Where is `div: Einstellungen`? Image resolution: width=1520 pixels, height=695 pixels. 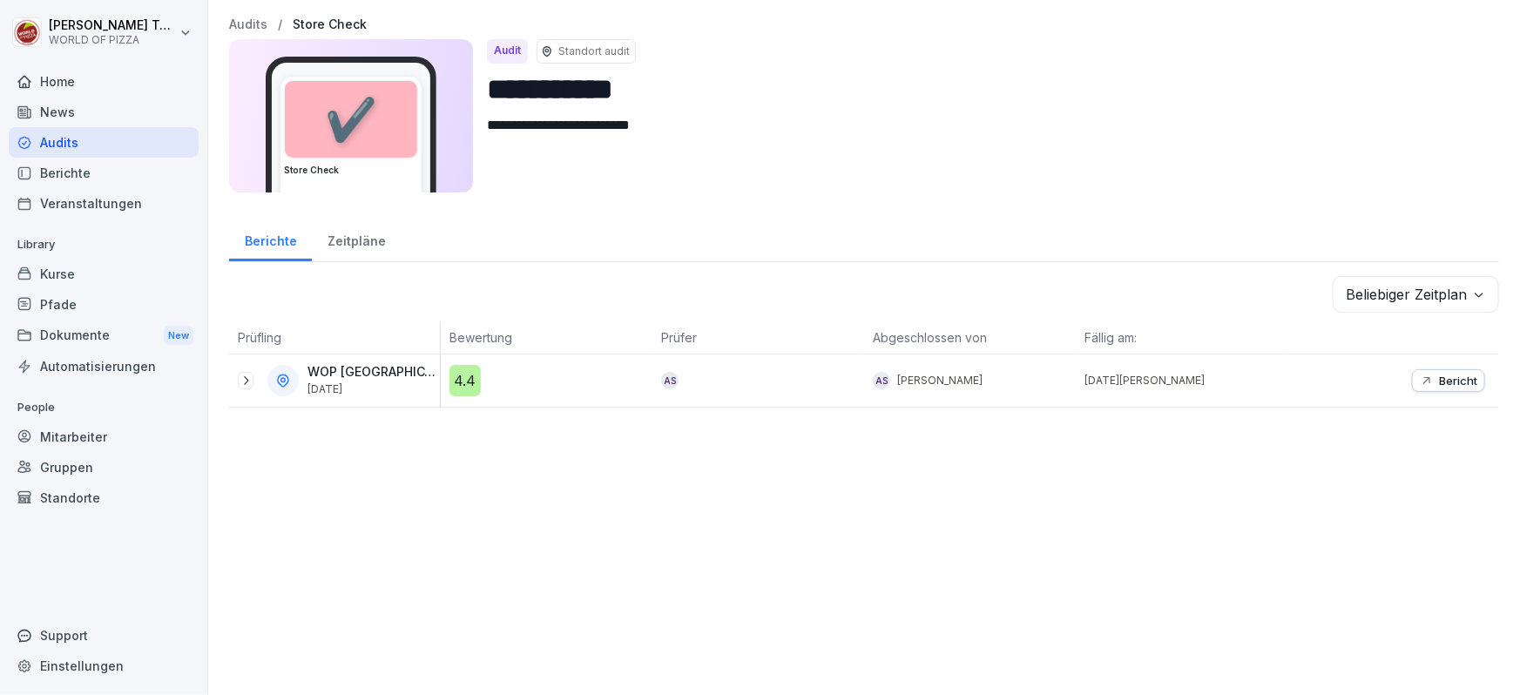
div: Einstellungen is located at coordinates (104, 666).